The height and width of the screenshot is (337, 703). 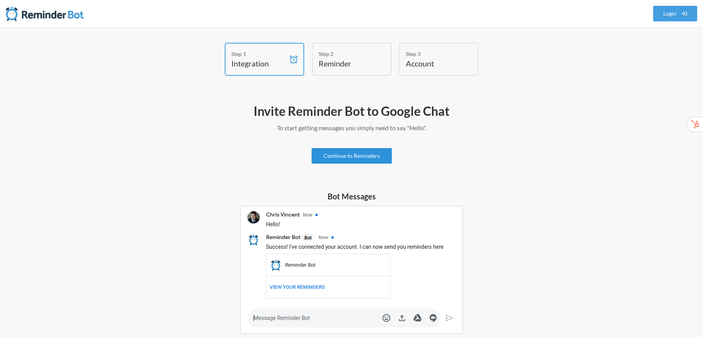 I want to click on a: Login, so click(x=675, y=14).